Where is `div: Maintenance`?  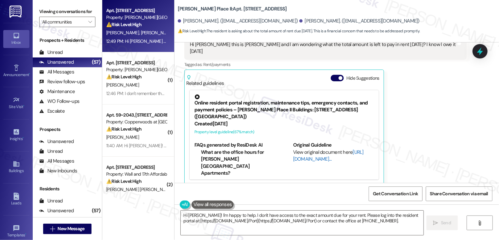
div: Maintenance is located at coordinates (57, 92).